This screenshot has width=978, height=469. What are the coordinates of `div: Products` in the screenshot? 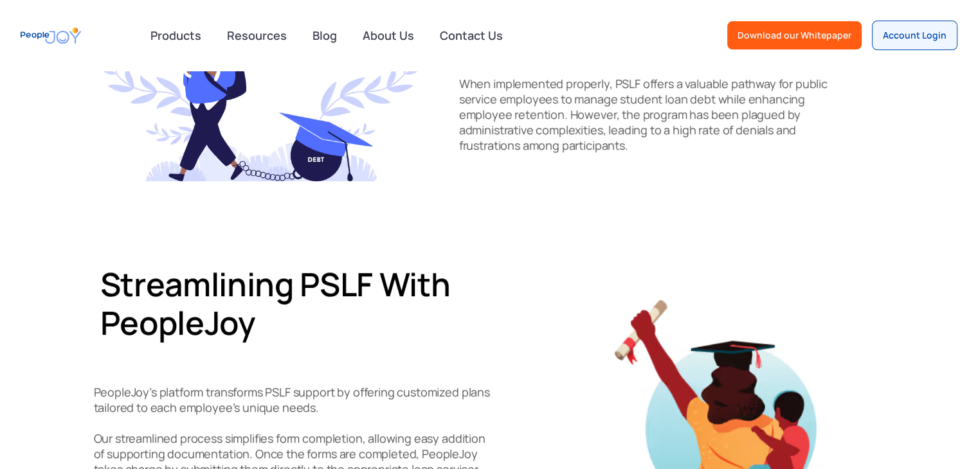 It's located at (176, 35).